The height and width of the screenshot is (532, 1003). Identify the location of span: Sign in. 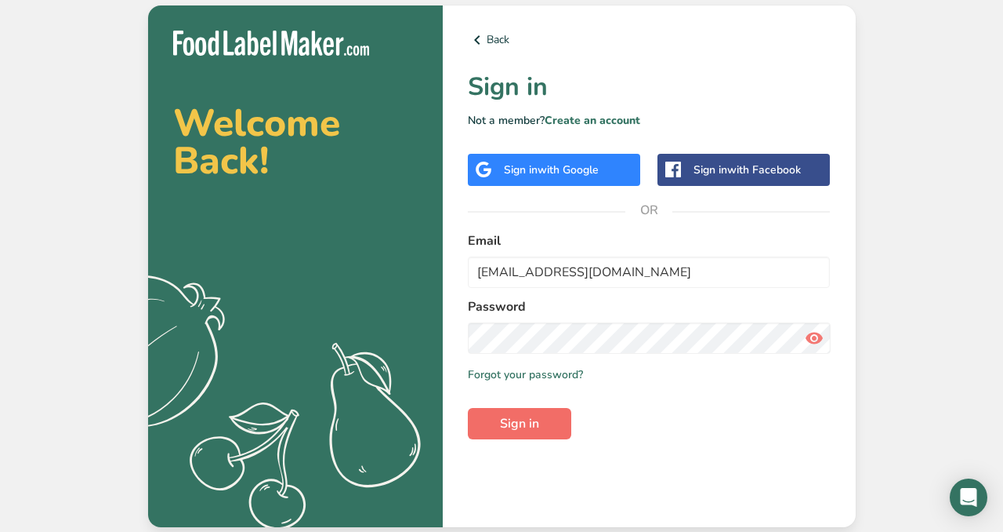
(520, 423).